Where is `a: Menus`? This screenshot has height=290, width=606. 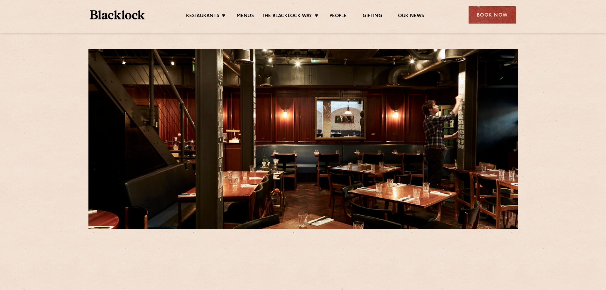 a: Menus is located at coordinates (245, 17).